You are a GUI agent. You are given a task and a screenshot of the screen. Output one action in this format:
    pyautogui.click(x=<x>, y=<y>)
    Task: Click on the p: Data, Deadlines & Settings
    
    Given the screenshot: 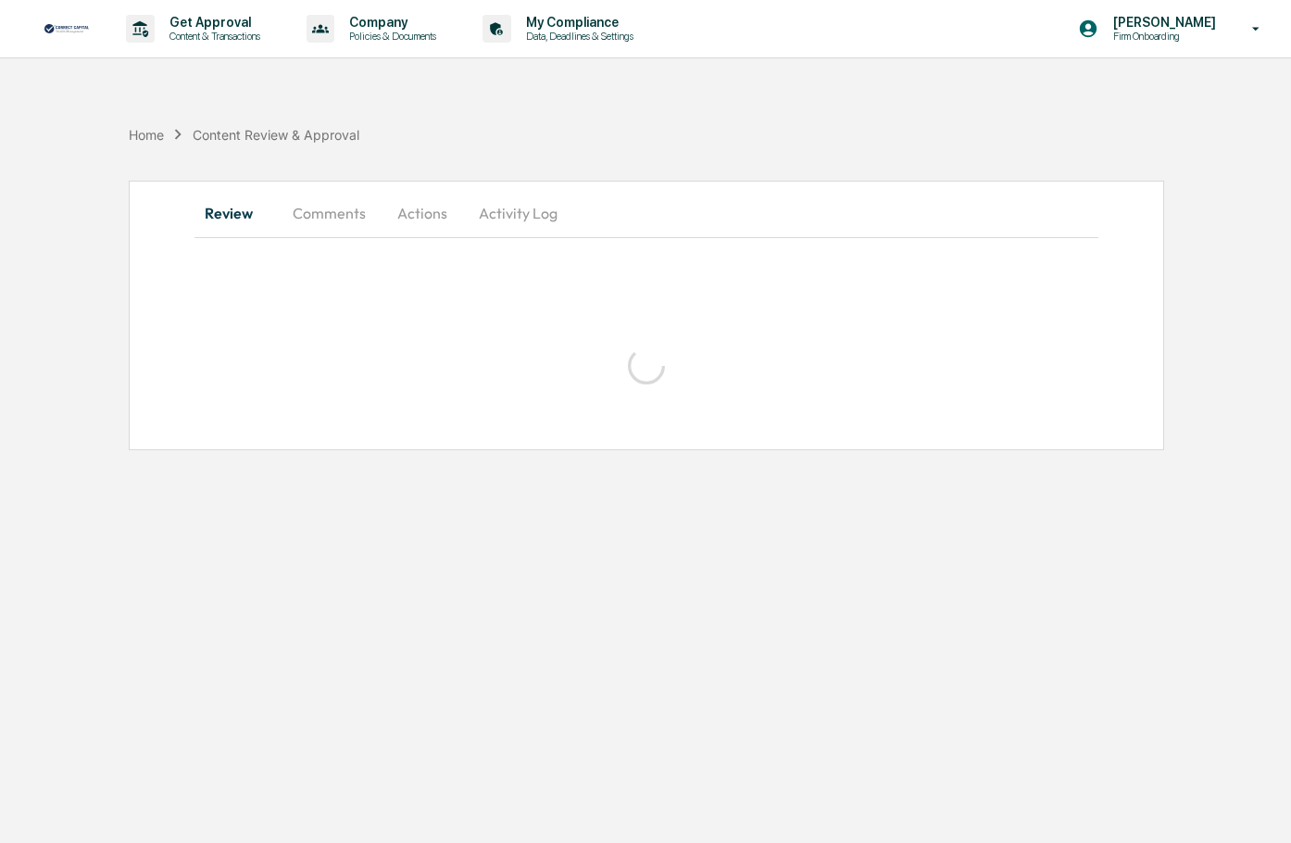 What is the action you would take?
    pyautogui.click(x=577, y=36)
    